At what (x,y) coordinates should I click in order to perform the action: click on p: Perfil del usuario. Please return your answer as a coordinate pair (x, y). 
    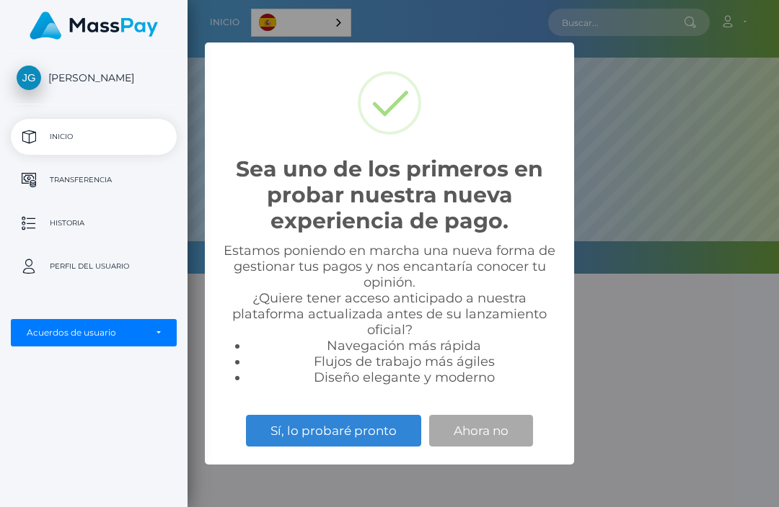
    Looking at the image, I should click on (94, 267).